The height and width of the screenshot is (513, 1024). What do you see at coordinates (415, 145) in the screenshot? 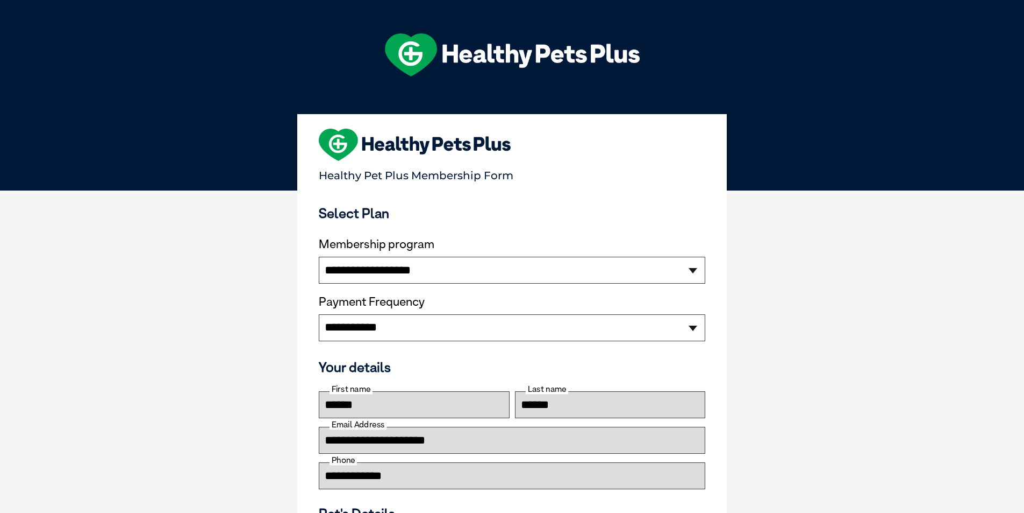
I see `img: heart-shape-hpp-logo-large.png` at bounding box center [415, 145].